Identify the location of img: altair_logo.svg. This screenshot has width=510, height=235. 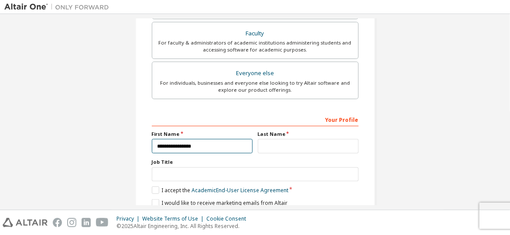
(25, 222).